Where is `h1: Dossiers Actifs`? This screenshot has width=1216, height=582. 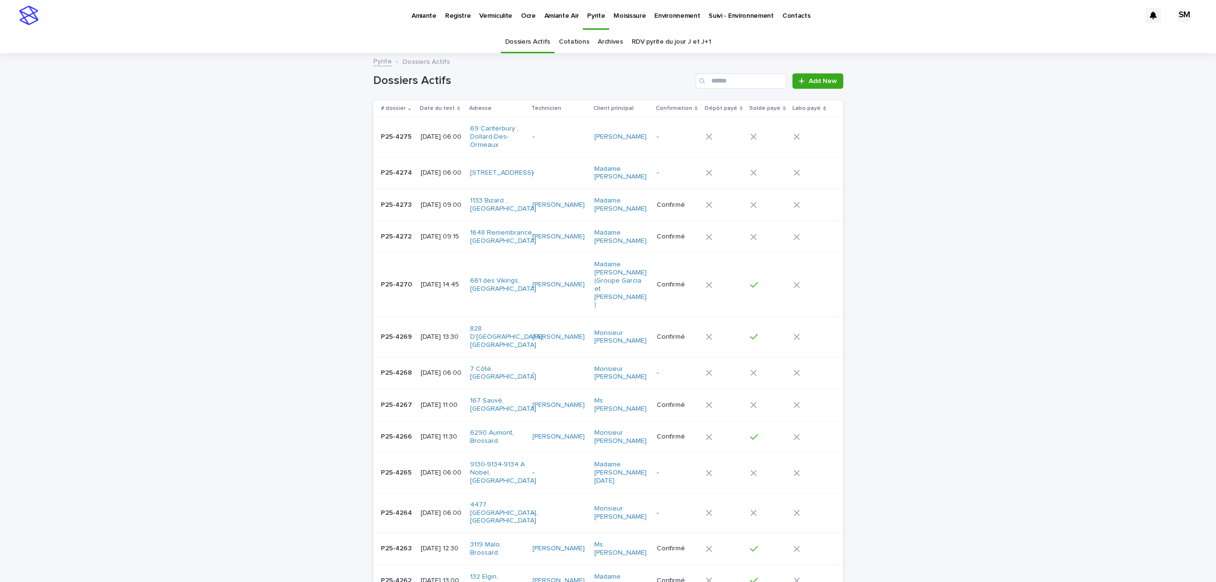 h1: Dossiers Actifs is located at coordinates (532, 81).